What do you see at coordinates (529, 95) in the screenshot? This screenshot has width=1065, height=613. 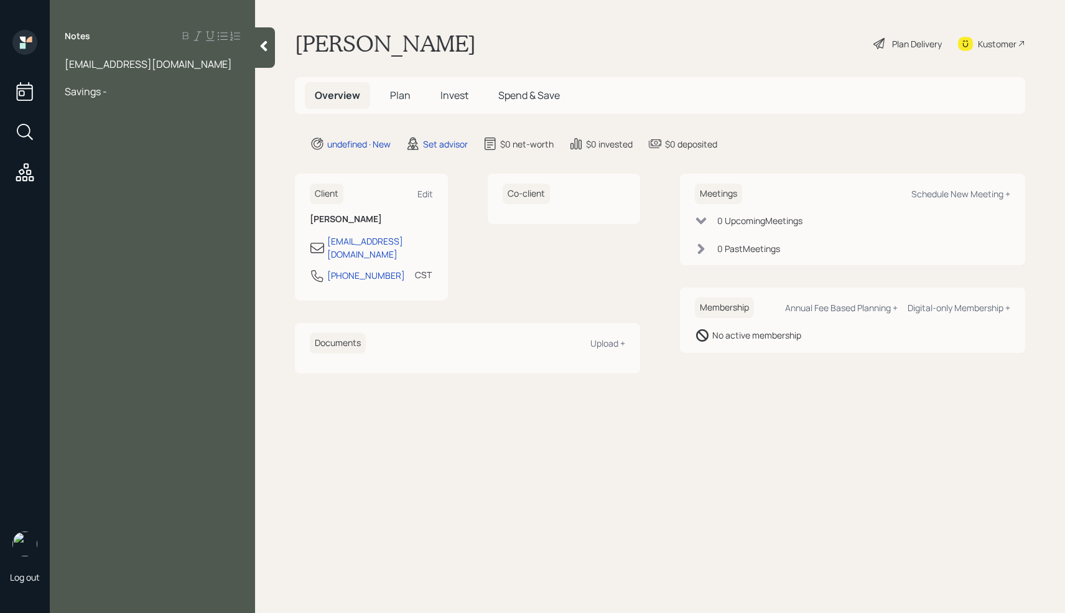 I see `span: Spend & Save` at bounding box center [529, 95].